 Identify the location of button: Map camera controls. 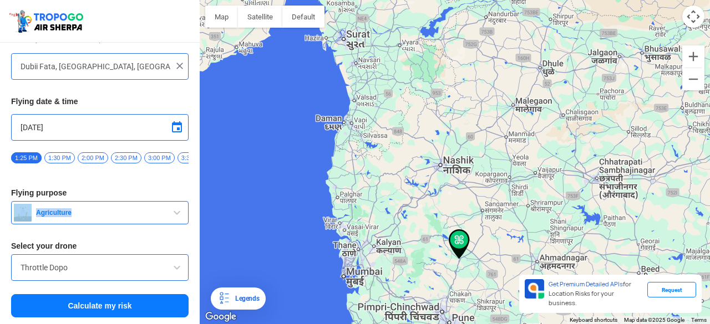
(693, 17).